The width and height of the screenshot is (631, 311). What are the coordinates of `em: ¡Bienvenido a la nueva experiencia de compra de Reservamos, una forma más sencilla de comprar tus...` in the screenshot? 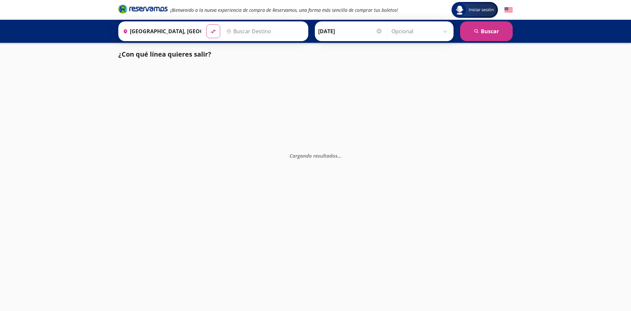 It's located at (284, 10).